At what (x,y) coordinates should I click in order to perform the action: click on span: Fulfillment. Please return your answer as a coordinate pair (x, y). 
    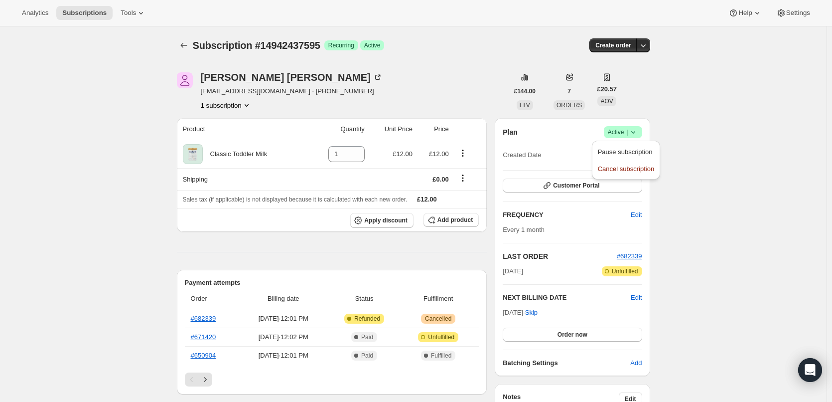
    Looking at the image, I should click on (438, 298).